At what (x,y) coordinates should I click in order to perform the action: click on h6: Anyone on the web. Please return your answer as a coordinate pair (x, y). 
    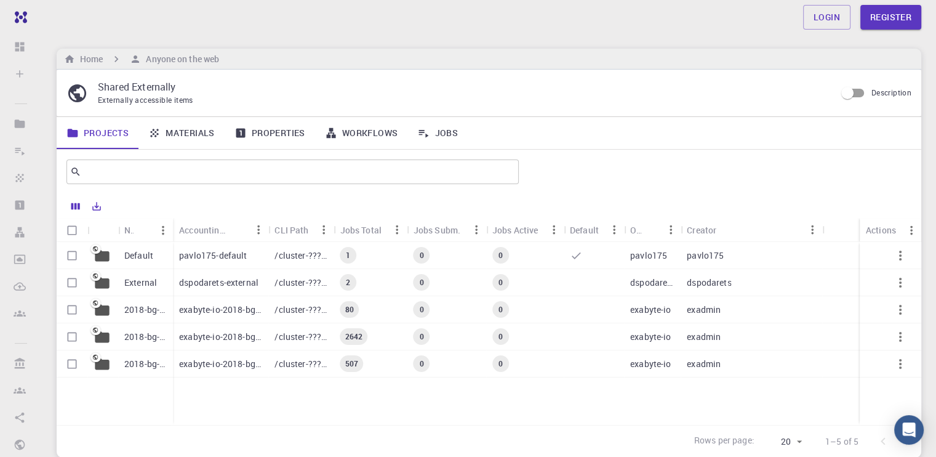
    Looking at the image, I should click on (180, 59).